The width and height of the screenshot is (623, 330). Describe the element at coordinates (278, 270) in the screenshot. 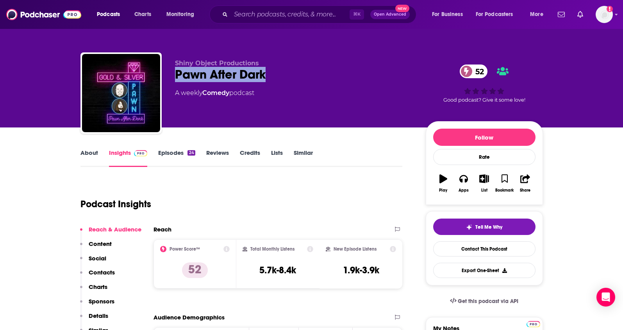

I see `h3: 5.7k-8.4k` at that location.